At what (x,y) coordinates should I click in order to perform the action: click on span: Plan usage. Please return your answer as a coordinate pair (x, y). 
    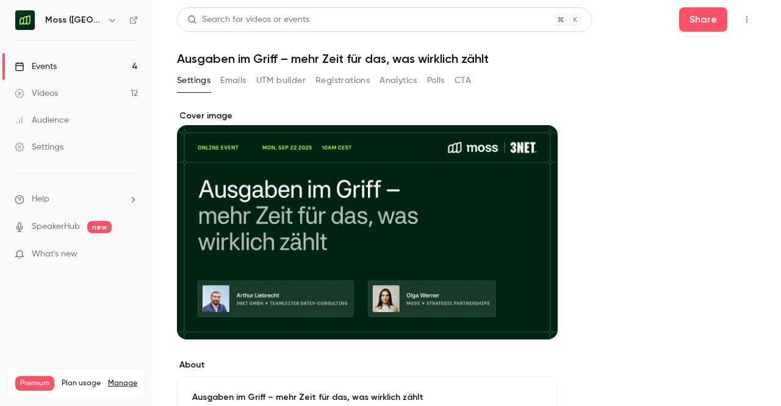
    Looking at the image, I should click on (81, 383).